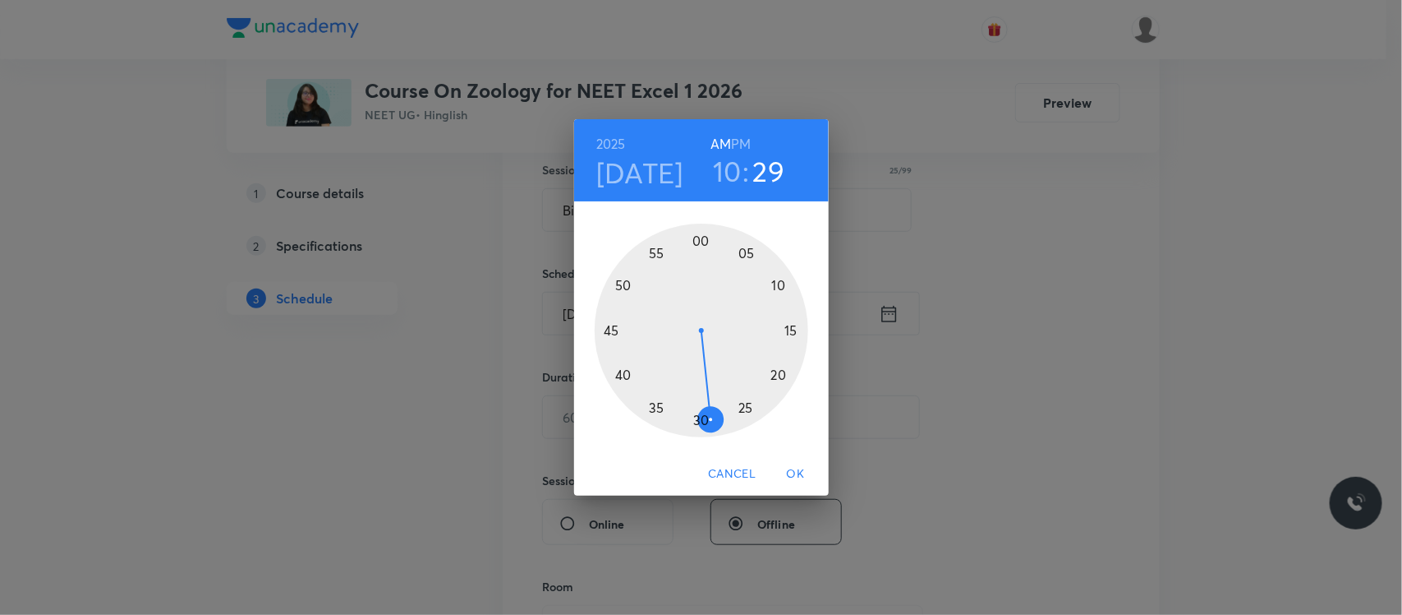  What do you see at coordinates (611, 144) in the screenshot?
I see `h6: 2025` at bounding box center [611, 144].